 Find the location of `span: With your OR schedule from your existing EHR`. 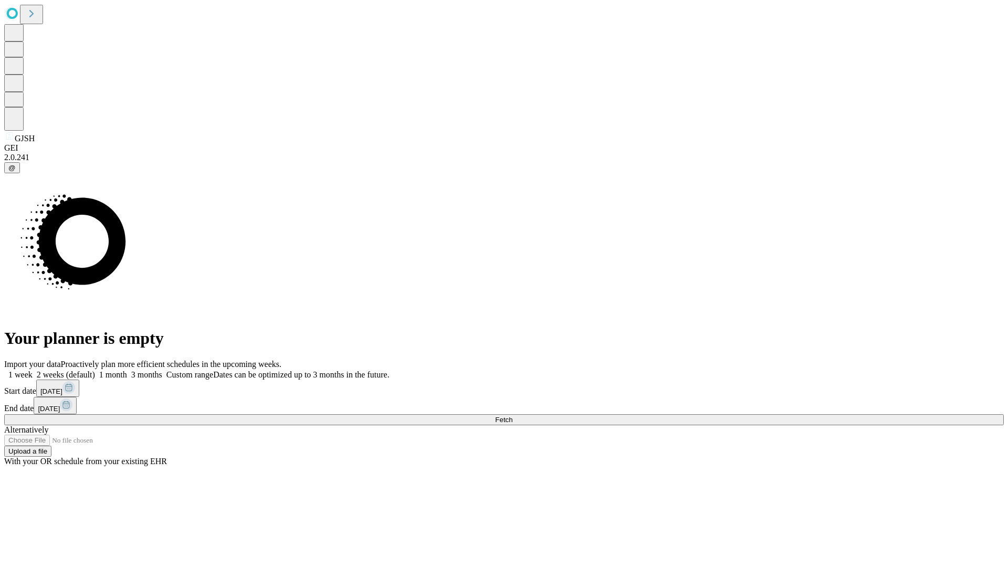

span: With your OR schedule from your existing EHR is located at coordinates (86, 461).